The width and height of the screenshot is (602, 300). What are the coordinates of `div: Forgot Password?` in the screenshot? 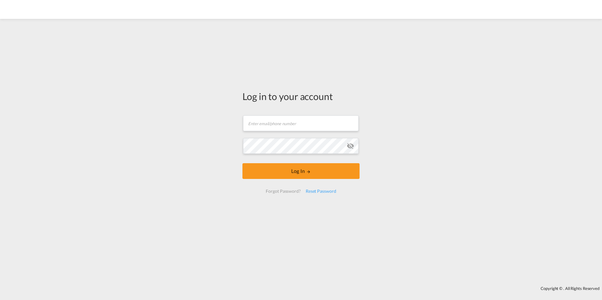 It's located at (283, 191).